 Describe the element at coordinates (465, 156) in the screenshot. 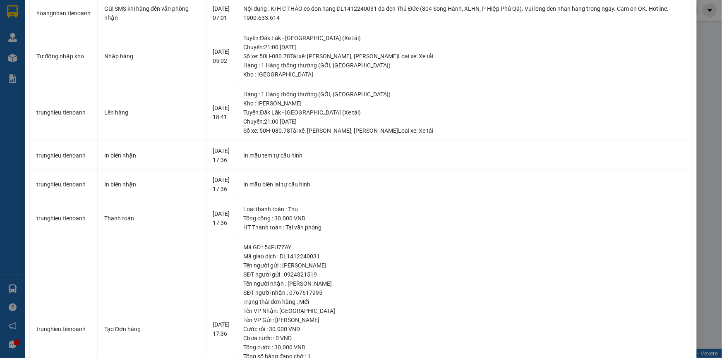

I see `div: In mẫu tem tự cấu hình` at that location.